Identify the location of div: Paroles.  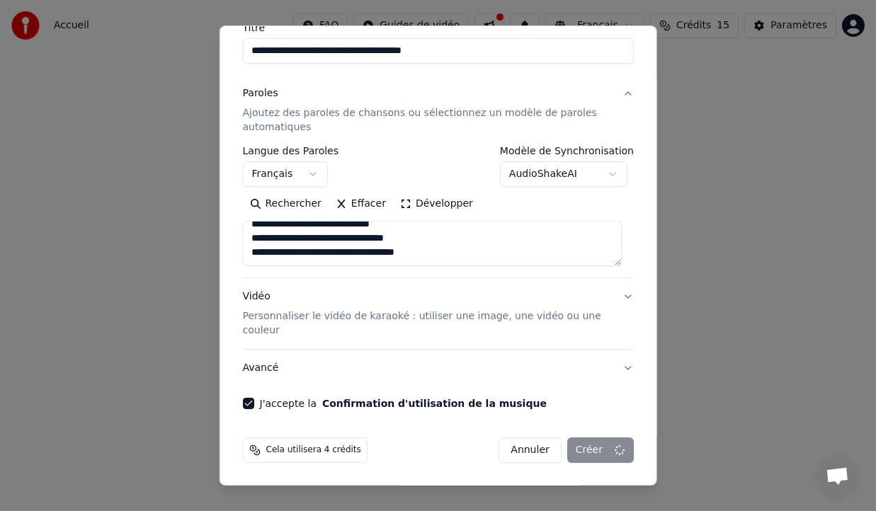
(260, 93).